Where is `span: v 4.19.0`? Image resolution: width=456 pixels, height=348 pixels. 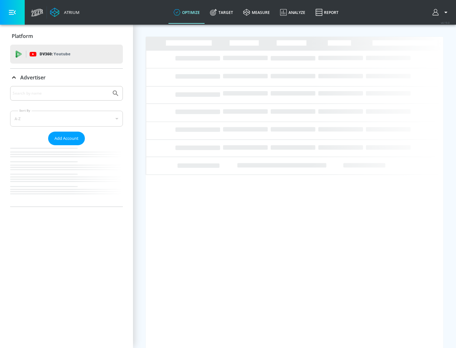
span: v 4.19.0 is located at coordinates (445, 22).